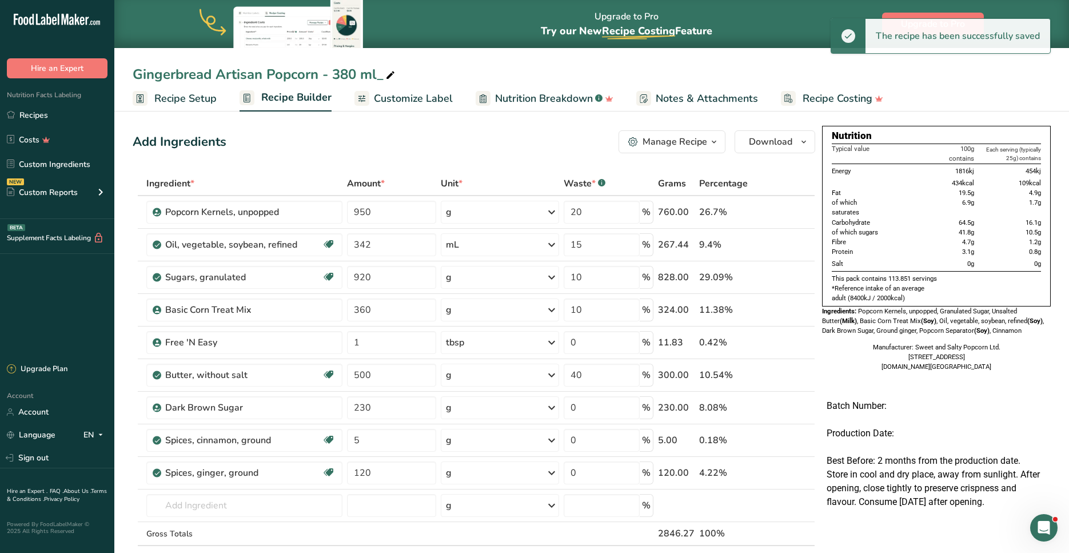 Image resolution: width=1069 pixels, height=553 pixels. I want to click on div: 760.00, so click(676, 212).